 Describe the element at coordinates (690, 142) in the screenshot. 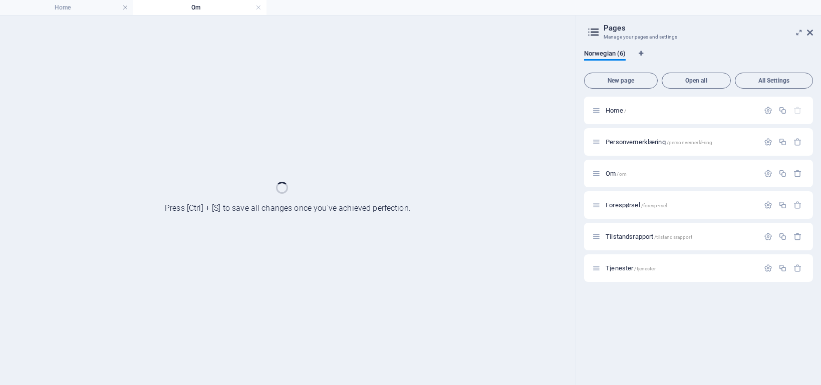

I see `span: /personvernerkl-ring` at that location.